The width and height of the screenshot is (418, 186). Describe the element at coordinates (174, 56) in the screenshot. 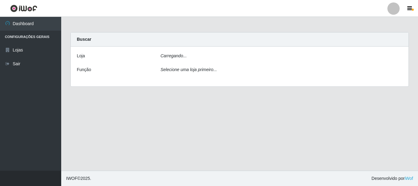

I see `i: Carregando...` at that location.